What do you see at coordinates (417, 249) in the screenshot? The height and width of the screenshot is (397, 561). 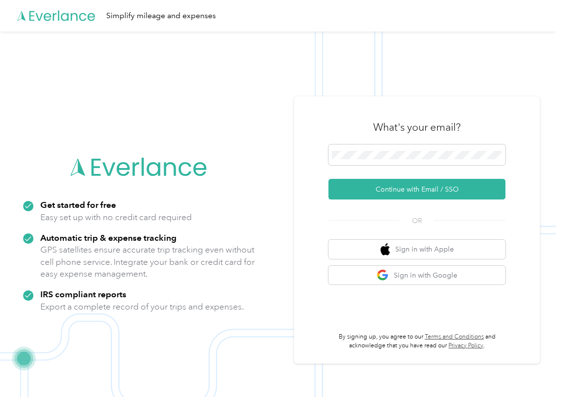 I see `button: apple logoSign in with Apple` at bounding box center [417, 249].